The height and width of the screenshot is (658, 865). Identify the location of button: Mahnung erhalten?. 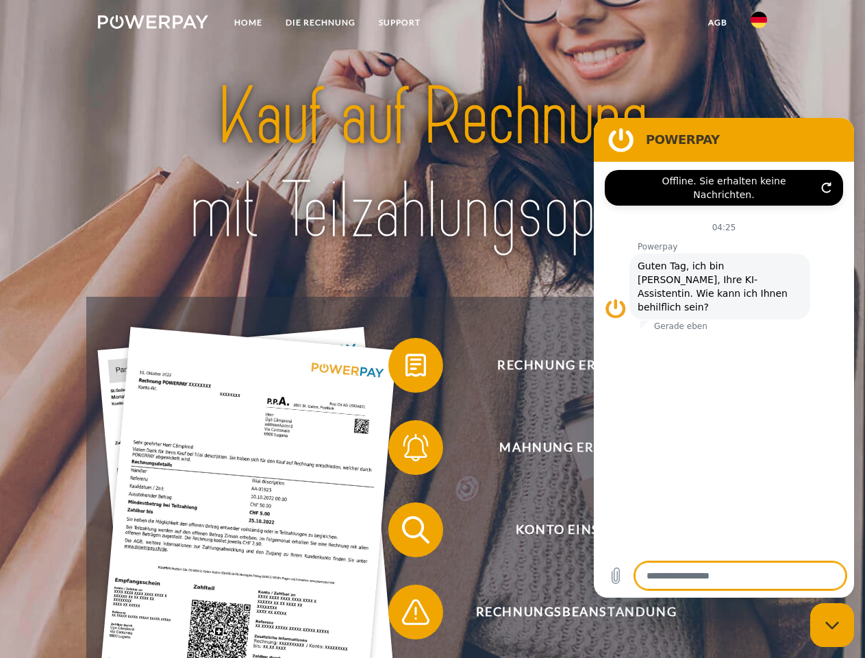
(567, 447).